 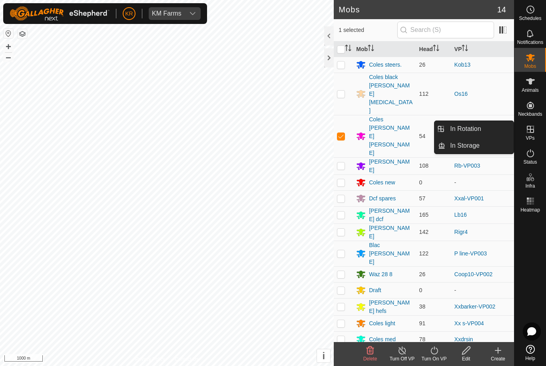 I want to click on span: KR, so click(x=129, y=14).